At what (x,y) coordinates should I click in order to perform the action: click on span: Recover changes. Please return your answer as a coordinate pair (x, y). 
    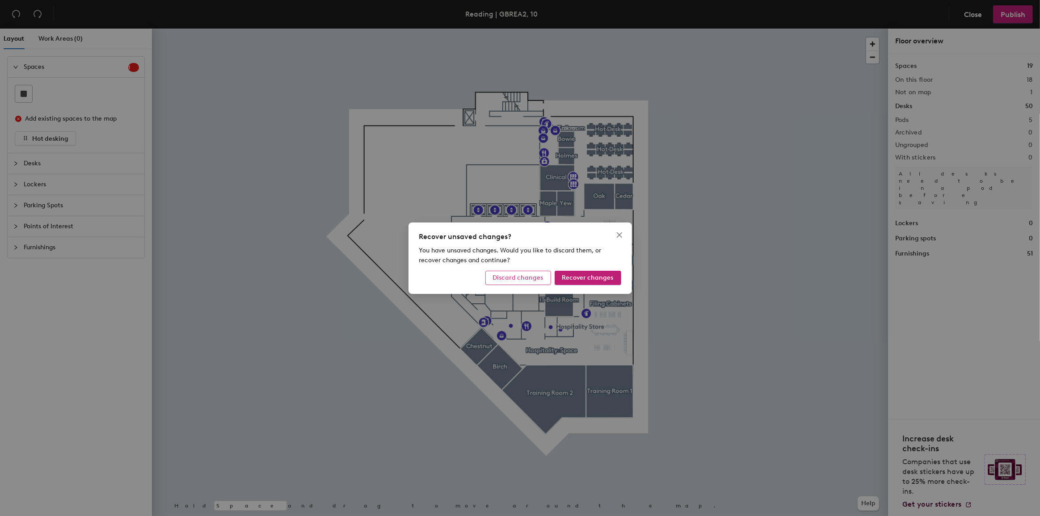
    Looking at the image, I should click on (588, 278).